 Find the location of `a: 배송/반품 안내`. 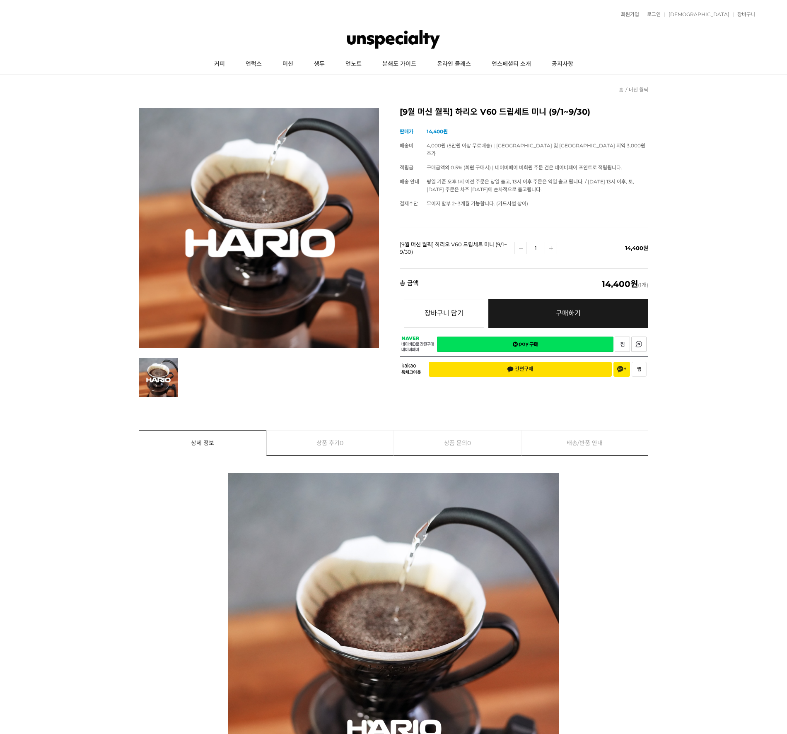

a: 배송/반품 안내 is located at coordinates (585, 443).